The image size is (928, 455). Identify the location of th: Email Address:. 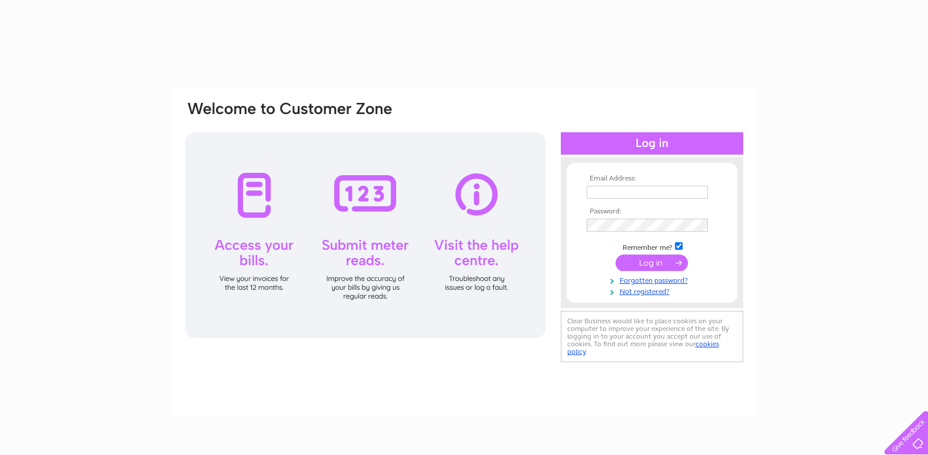
(652, 179).